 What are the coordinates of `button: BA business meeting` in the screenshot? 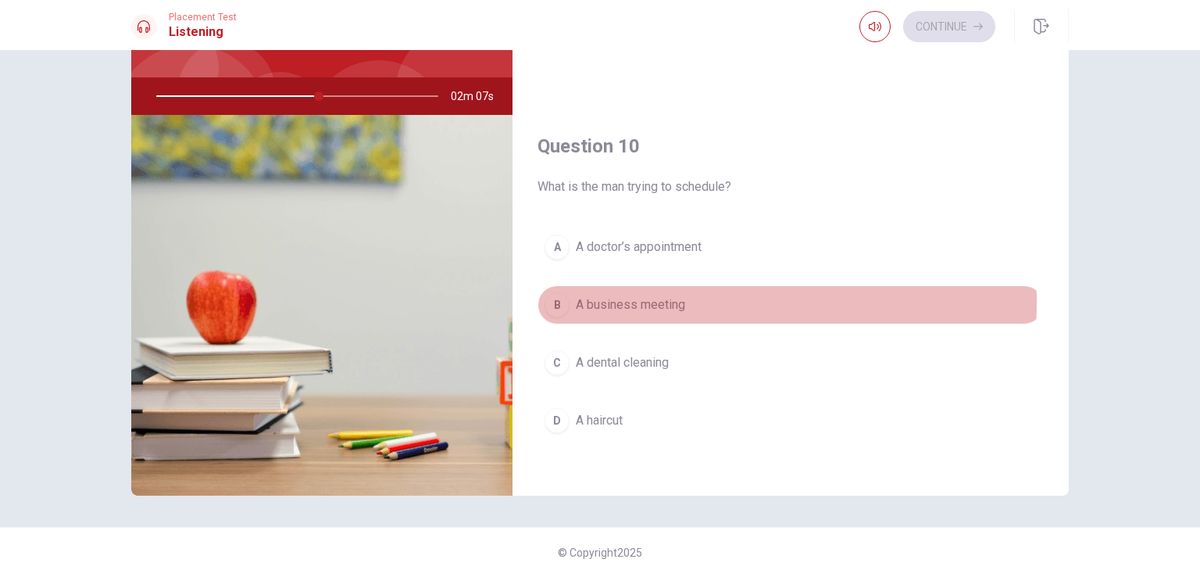 It's located at (791, 305).